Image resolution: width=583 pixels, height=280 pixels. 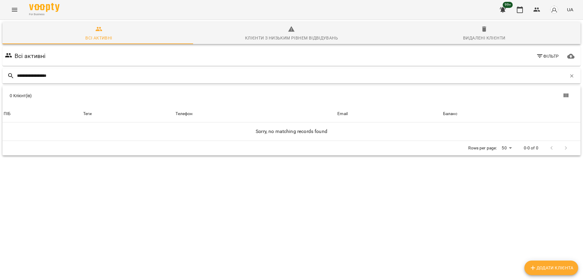 What do you see at coordinates (570, 9) in the screenshot?
I see `span: UA` at bounding box center [570, 9].